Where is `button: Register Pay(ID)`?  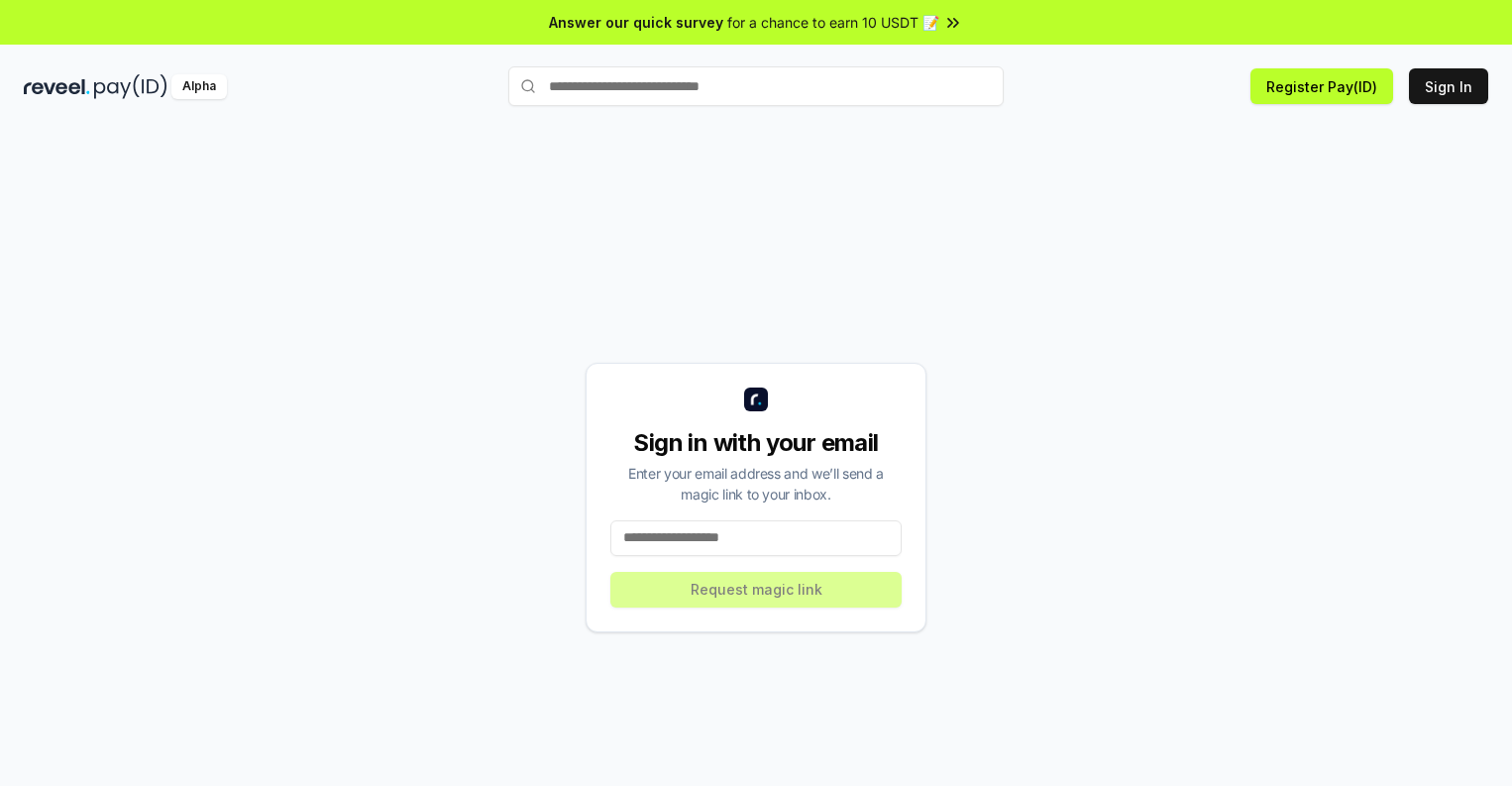 button: Register Pay(ID) is located at coordinates (1322, 86).